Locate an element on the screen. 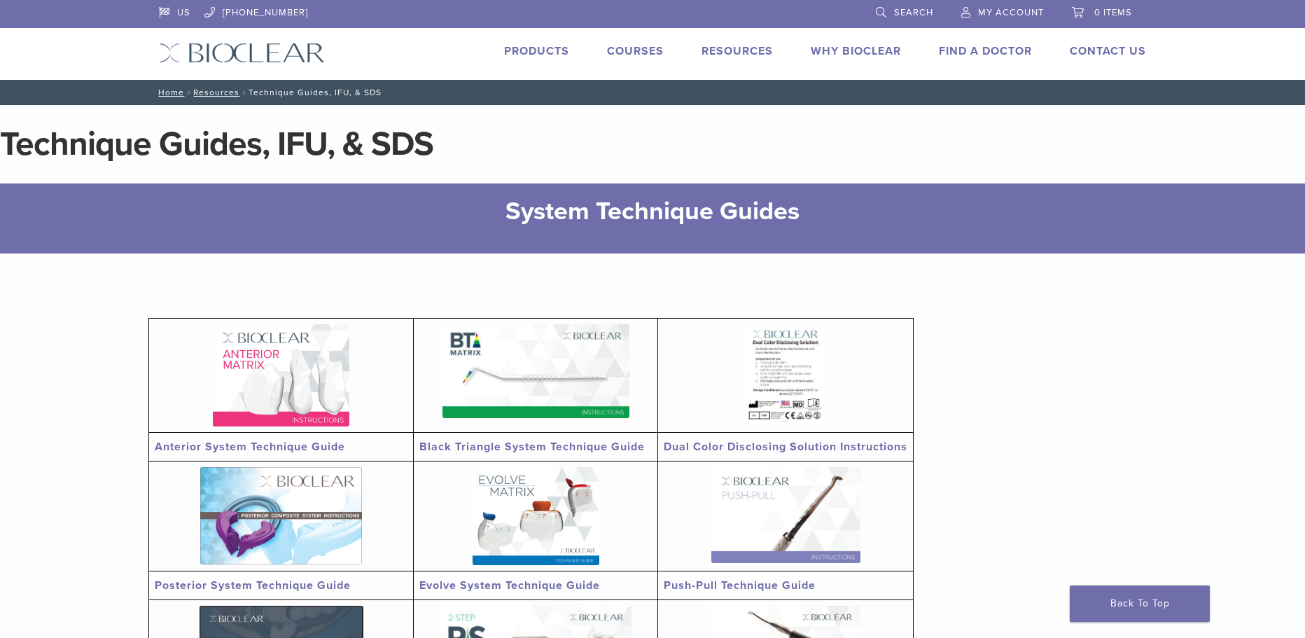 Image resolution: width=1305 pixels, height=638 pixels. span: Search is located at coordinates (914, 13).